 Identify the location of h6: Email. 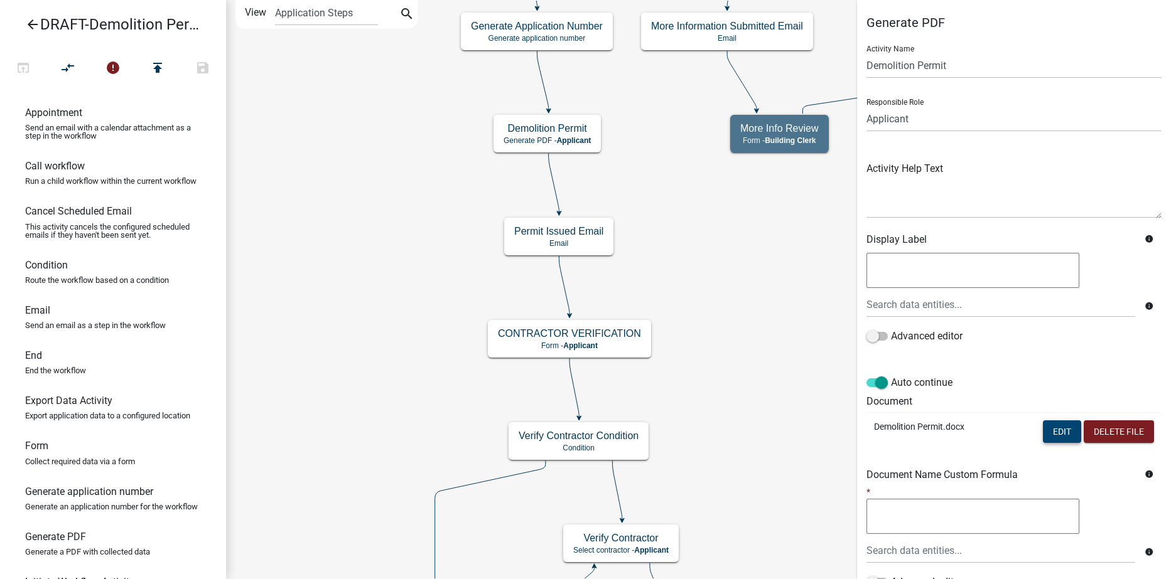
(38, 310).